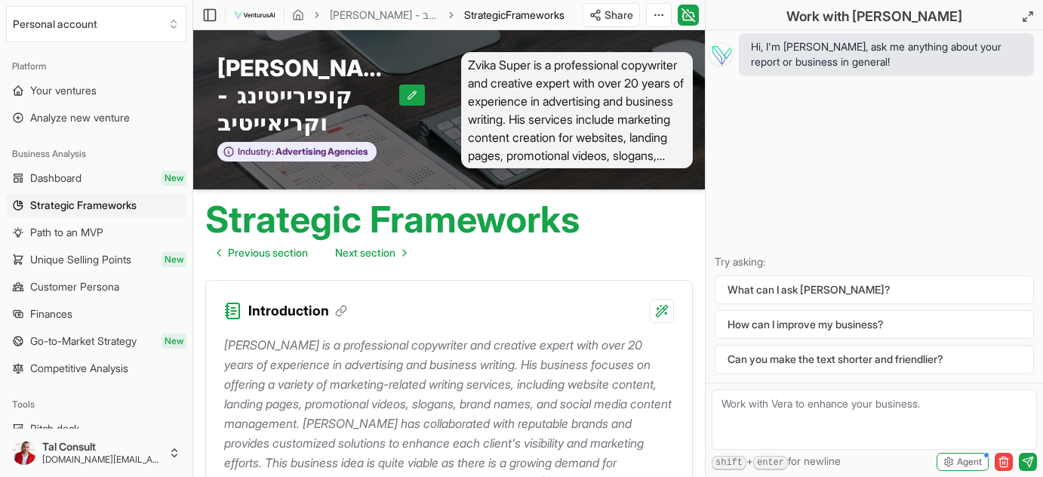  Describe the element at coordinates (80, 118) in the screenshot. I see `span: Analyze new venture` at that location.